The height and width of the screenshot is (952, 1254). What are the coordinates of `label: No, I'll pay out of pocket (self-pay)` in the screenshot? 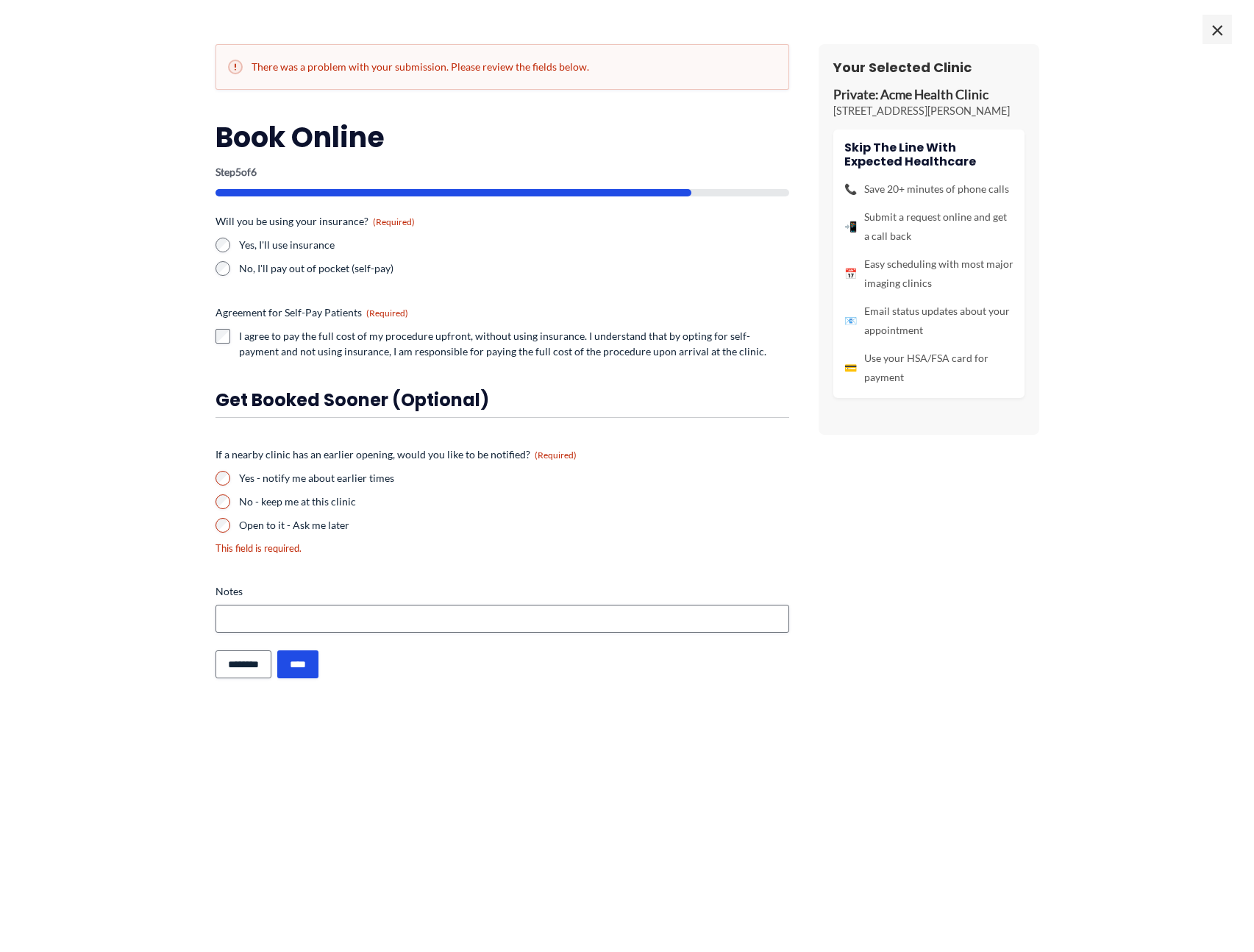 It's located at (368, 269).